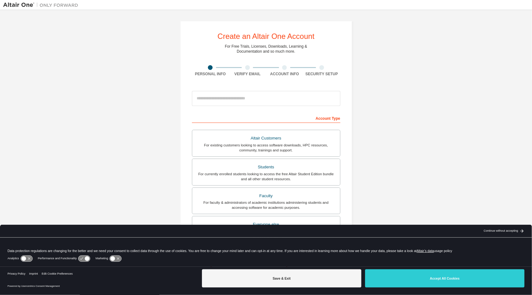 This screenshot has height=295, width=532. I want to click on div: For currently enrolled students looking to access the free Altair Student Edition bundle and all ..., so click(266, 176).